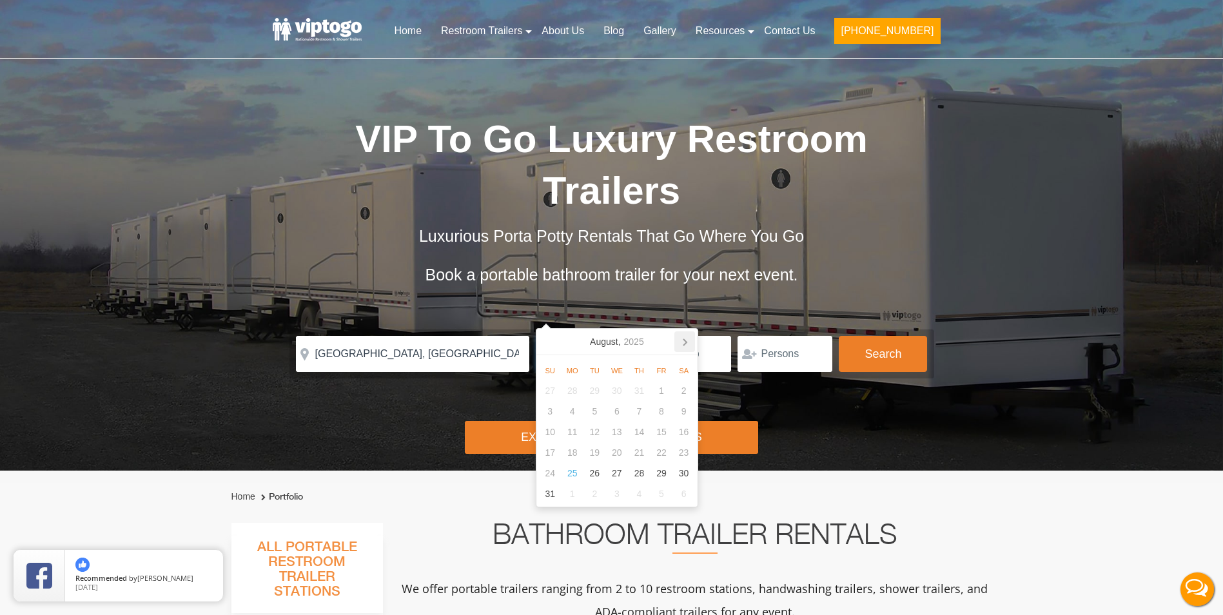 The width and height of the screenshot is (1223, 615). Describe the element at coordinates (594, 452) in the screenshot. I see `div: 19` at that location.